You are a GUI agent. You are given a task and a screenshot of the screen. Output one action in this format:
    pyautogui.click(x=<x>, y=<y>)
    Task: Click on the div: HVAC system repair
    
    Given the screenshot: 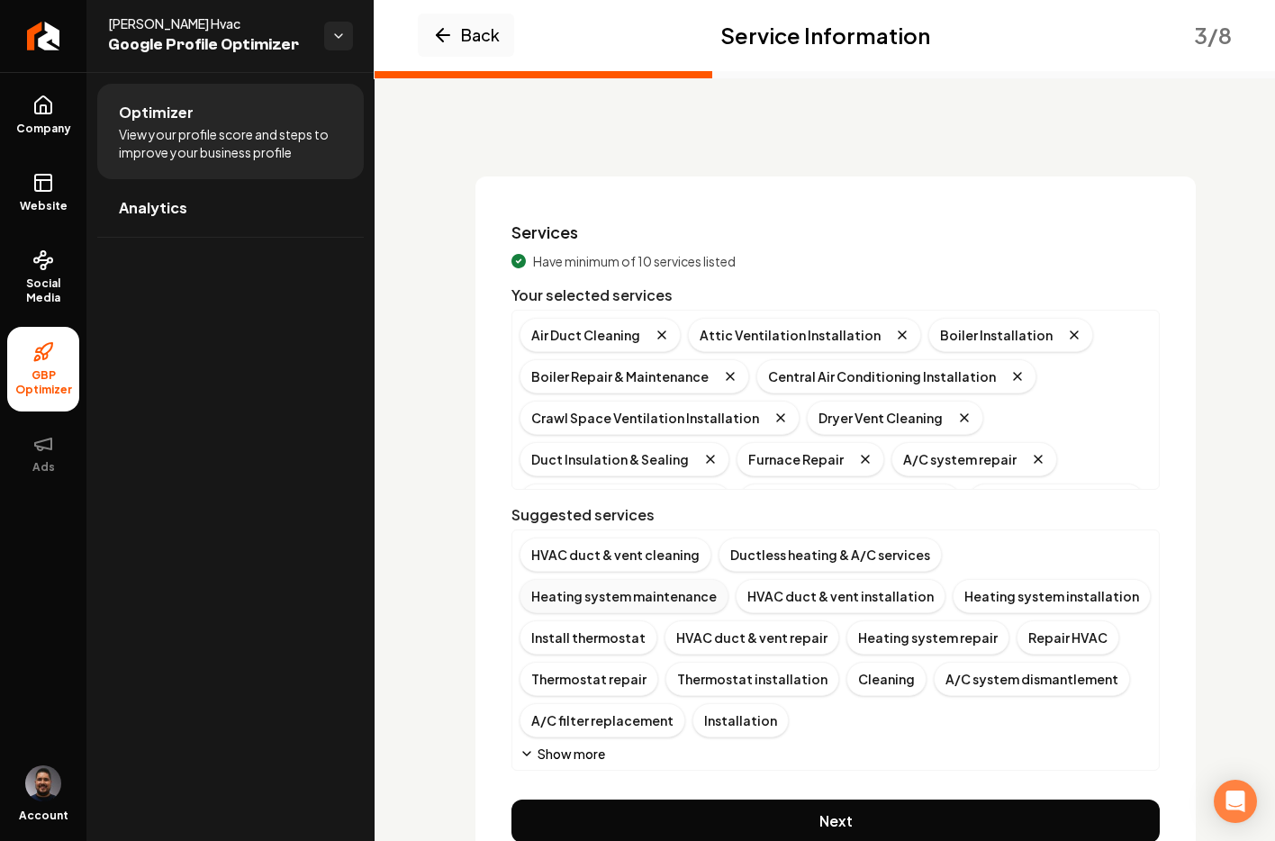 What is the action you would take?
    pyautogui.click(x=1056, y=501)
    